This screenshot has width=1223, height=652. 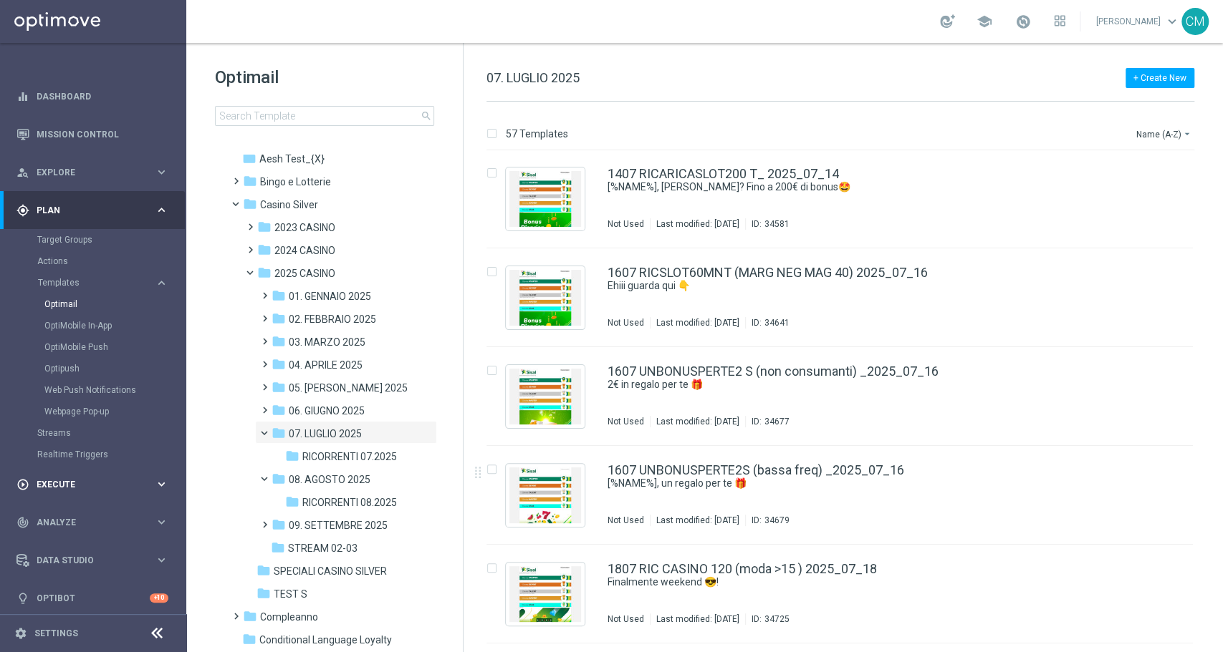 What do you see at coordinates (92, 97) in the screenshot?
I see `div: equalizer Dashboard` at bounding box center [92, 97].